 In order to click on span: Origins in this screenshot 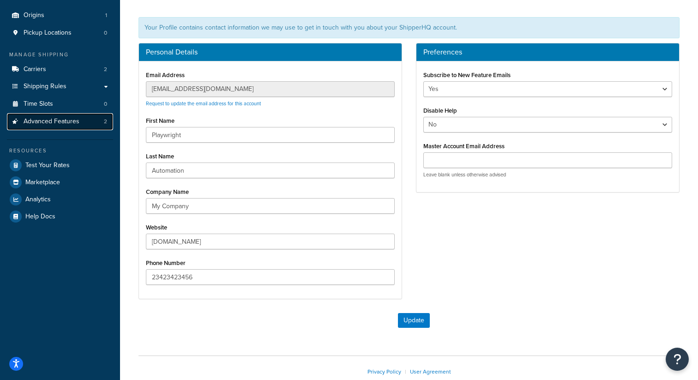, I will do `click(34, 15)`.